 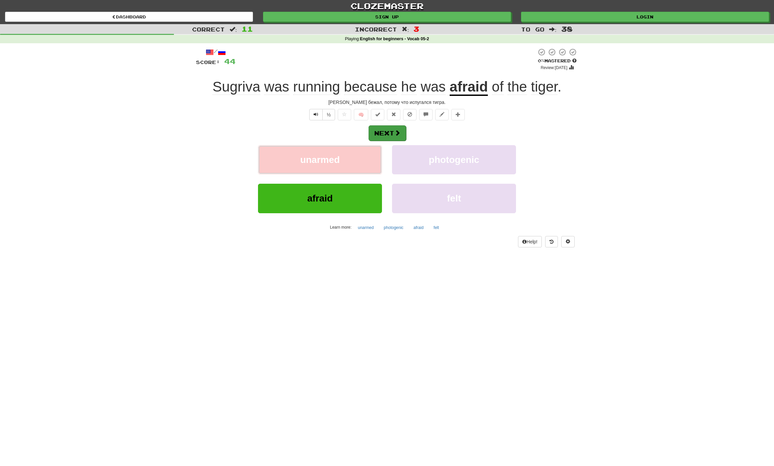 What do you see at coordinates (551, 242) in the screenshot?
I see `button: Round history (alt+y)` at bounding box center [551, 242].